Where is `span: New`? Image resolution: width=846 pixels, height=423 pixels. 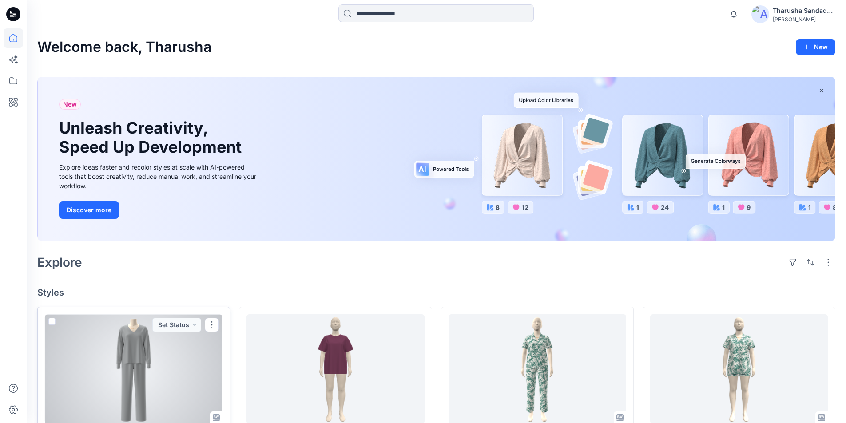 span: New is located at coordinates (70, 104).